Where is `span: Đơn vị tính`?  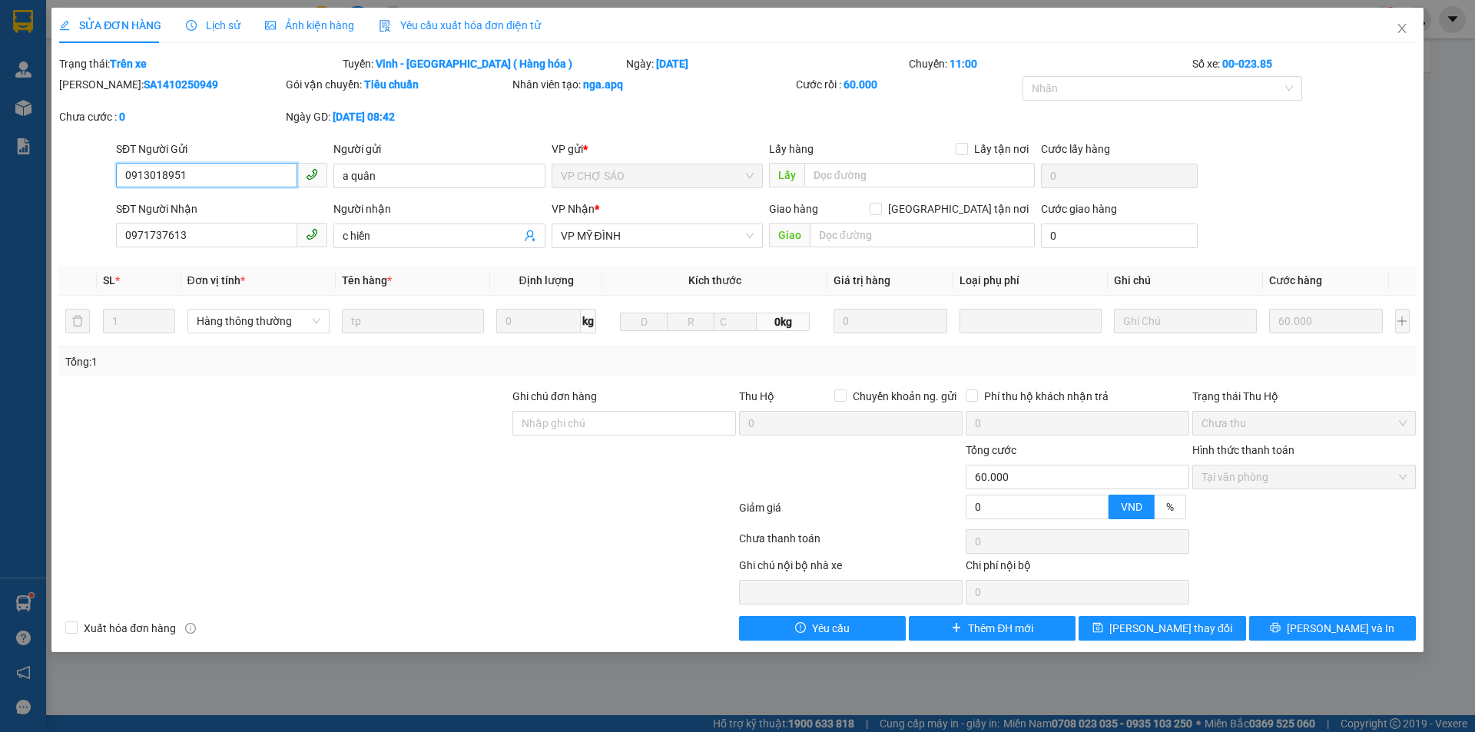
span: Đơn vị tính is located at coordinates (216, 280).